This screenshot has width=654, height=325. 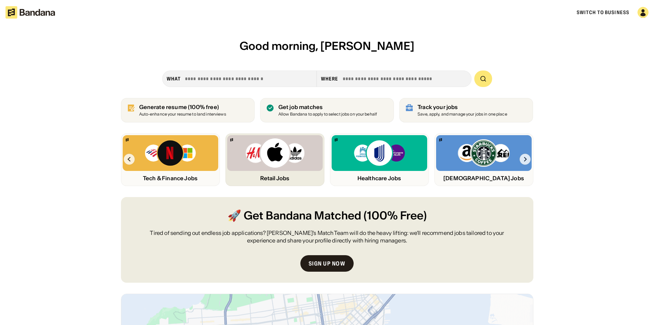 What do you see at coordinates (603, 12) in the screenshot?
I see `span: Switch to Business` at bounding box center [603, 12].